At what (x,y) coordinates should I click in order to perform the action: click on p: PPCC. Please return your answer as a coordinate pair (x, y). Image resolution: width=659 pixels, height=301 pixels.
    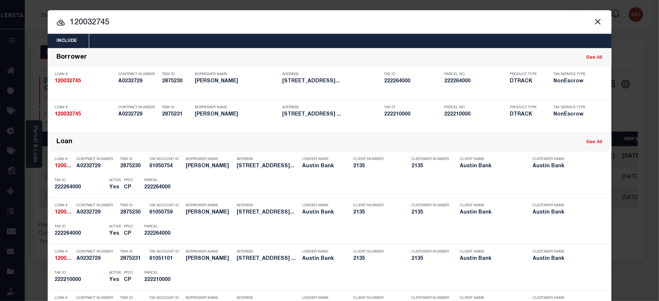
    Looking at the image, I should click on (129, 273).